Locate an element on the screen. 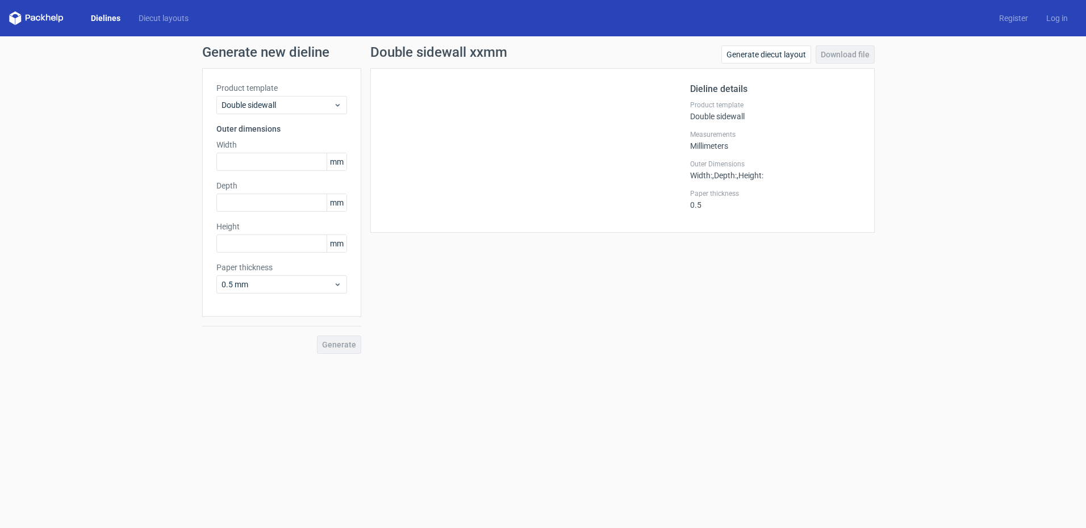 The height and width of the screenshot is (528, 1086). label: Width is located at coordinates (282, 145).